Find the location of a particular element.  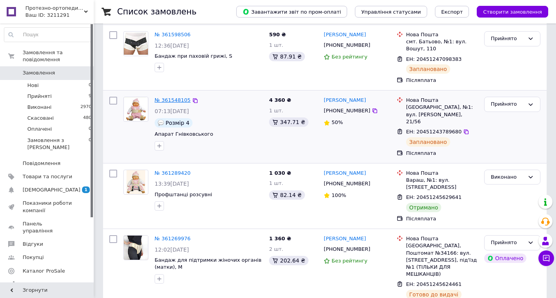

span: Апарат Гнівковського is located at coordinates (184, 134).